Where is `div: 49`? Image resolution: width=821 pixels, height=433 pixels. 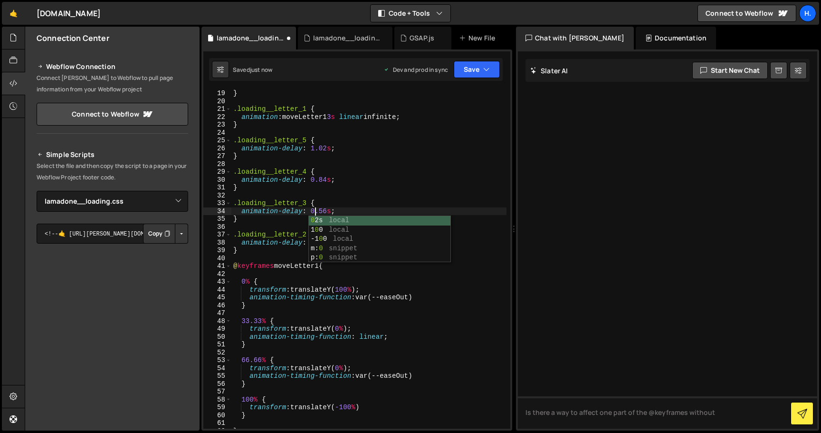 div: 49 is located at coordinates (217, 328).